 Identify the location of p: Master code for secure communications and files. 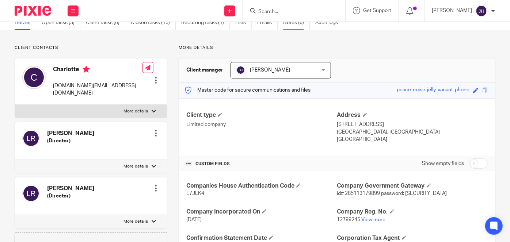
(248, 90).